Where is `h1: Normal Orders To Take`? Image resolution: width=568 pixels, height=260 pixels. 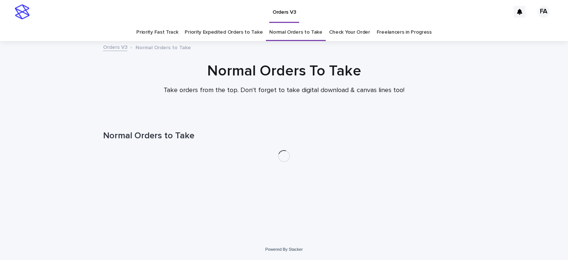
h1: Normal Orders To Take is located at coordinates (284, 71).